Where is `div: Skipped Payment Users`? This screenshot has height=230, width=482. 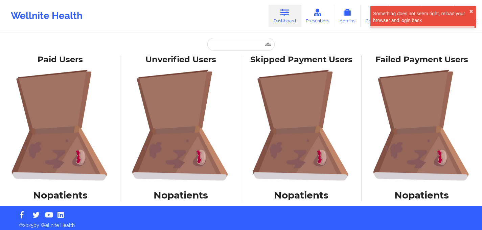
div: Skipped Payment Users is located at coordinates (302, 60).